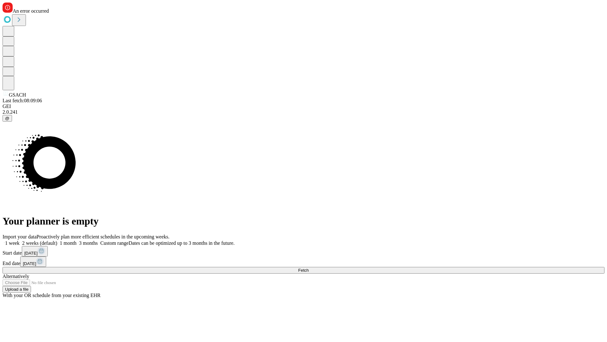 This screenshot has height=342, width=607. Describe the element at coordinates (304, 251) in the screenshot. I see `div: Start date` at that location.